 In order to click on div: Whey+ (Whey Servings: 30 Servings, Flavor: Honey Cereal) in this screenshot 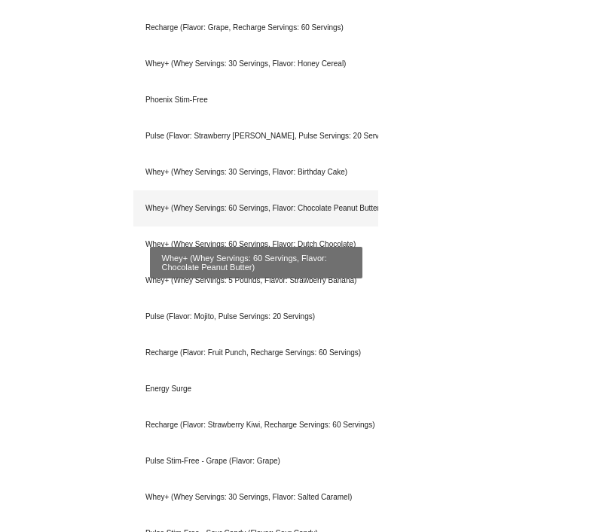, I will do `click(255, 64)`.